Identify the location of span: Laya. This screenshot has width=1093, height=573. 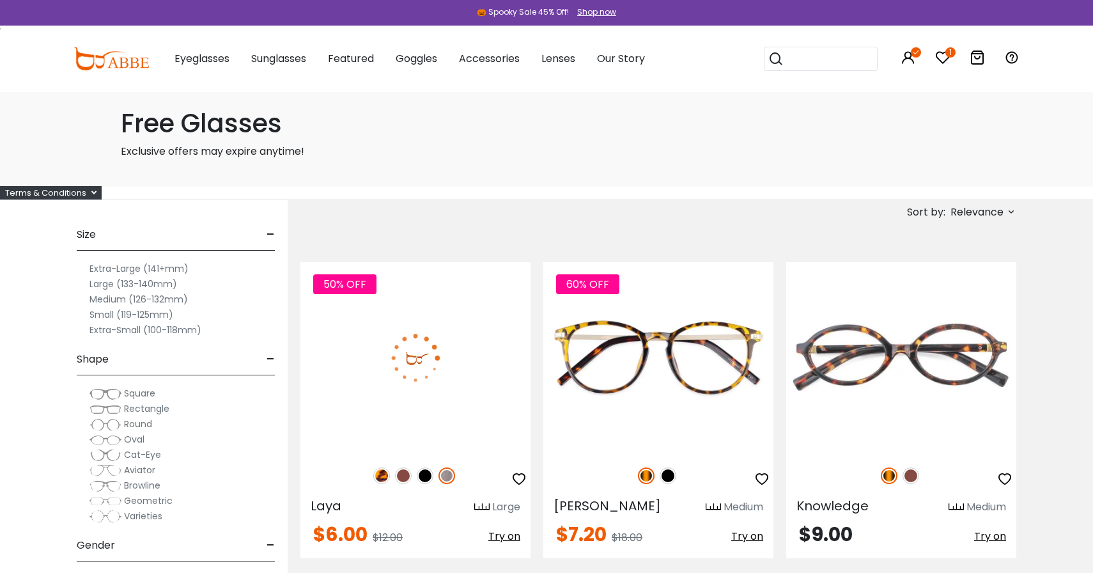
(326, 506).